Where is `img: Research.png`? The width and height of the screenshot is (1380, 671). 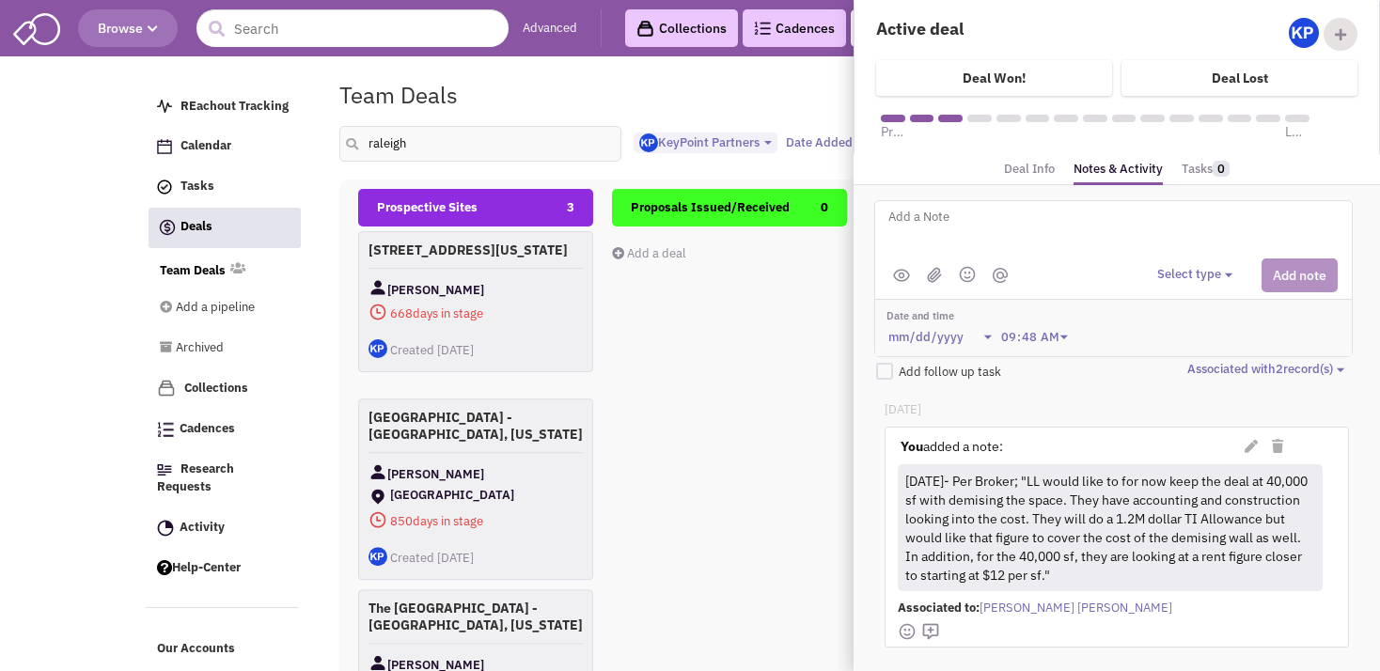 img: Research.png is located at coordinates (165, 470).